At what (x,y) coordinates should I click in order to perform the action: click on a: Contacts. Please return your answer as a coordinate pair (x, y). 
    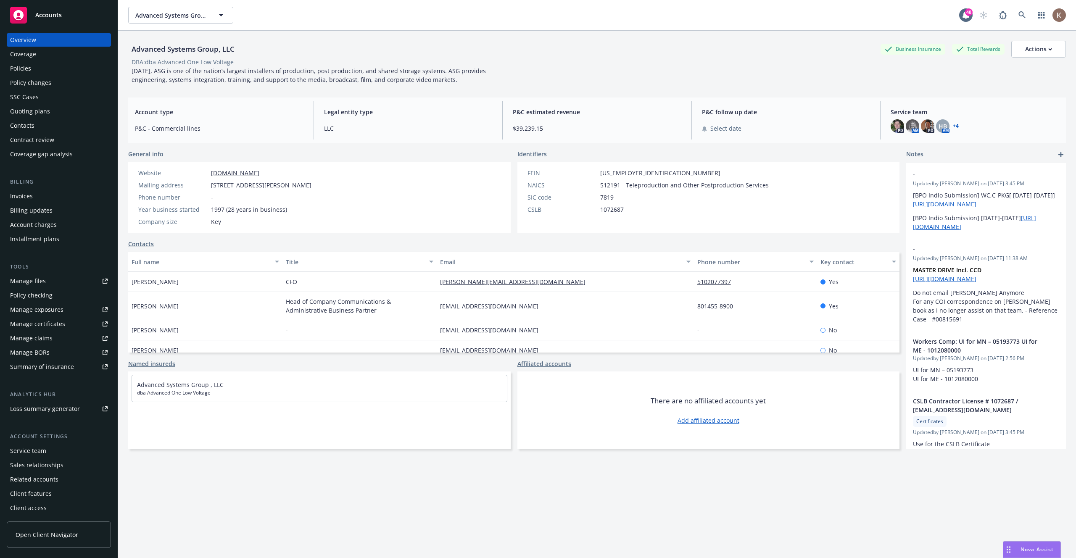
    Looking at the image, I should click on (141, 244).